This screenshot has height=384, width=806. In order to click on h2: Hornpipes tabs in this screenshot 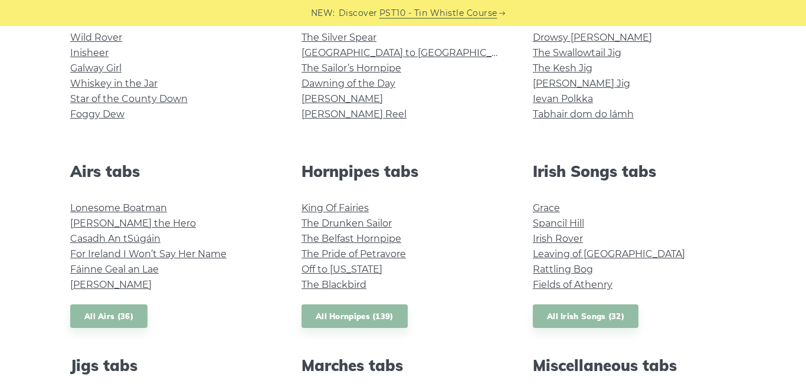, I will do `click(403, 171)`.